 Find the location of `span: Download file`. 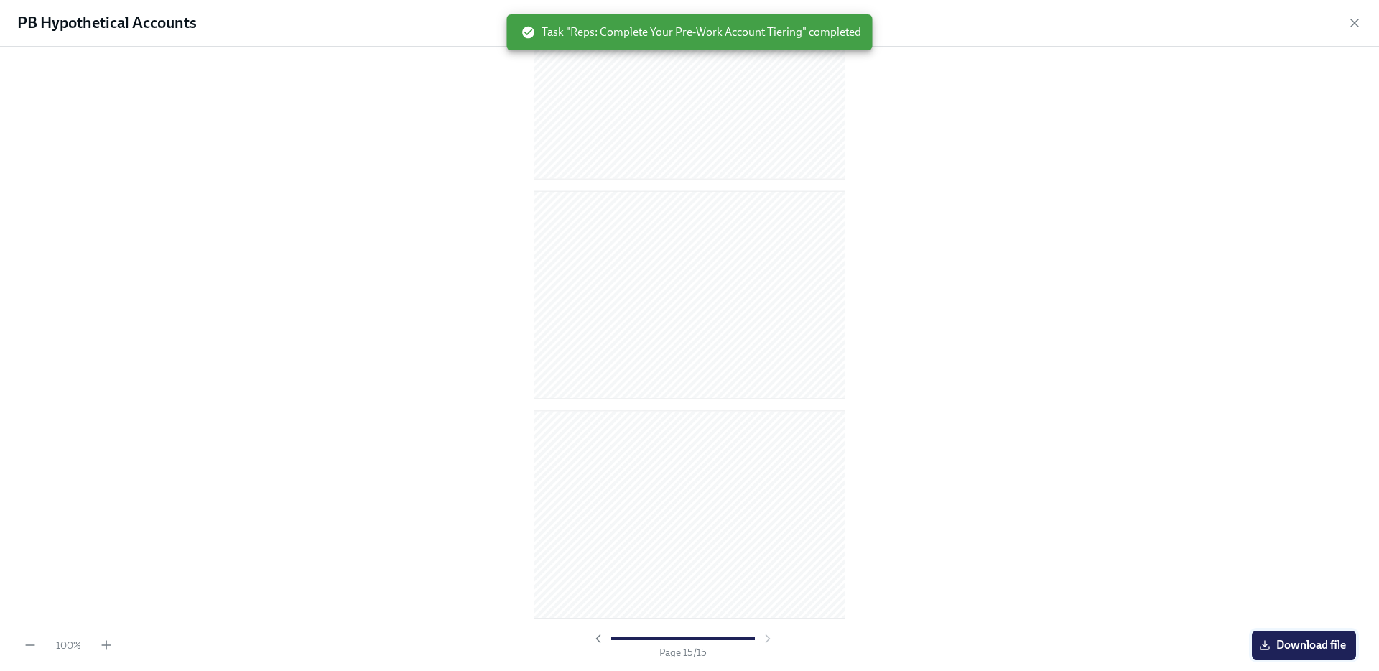

span: Download file is located at coordinates (1304, 645).